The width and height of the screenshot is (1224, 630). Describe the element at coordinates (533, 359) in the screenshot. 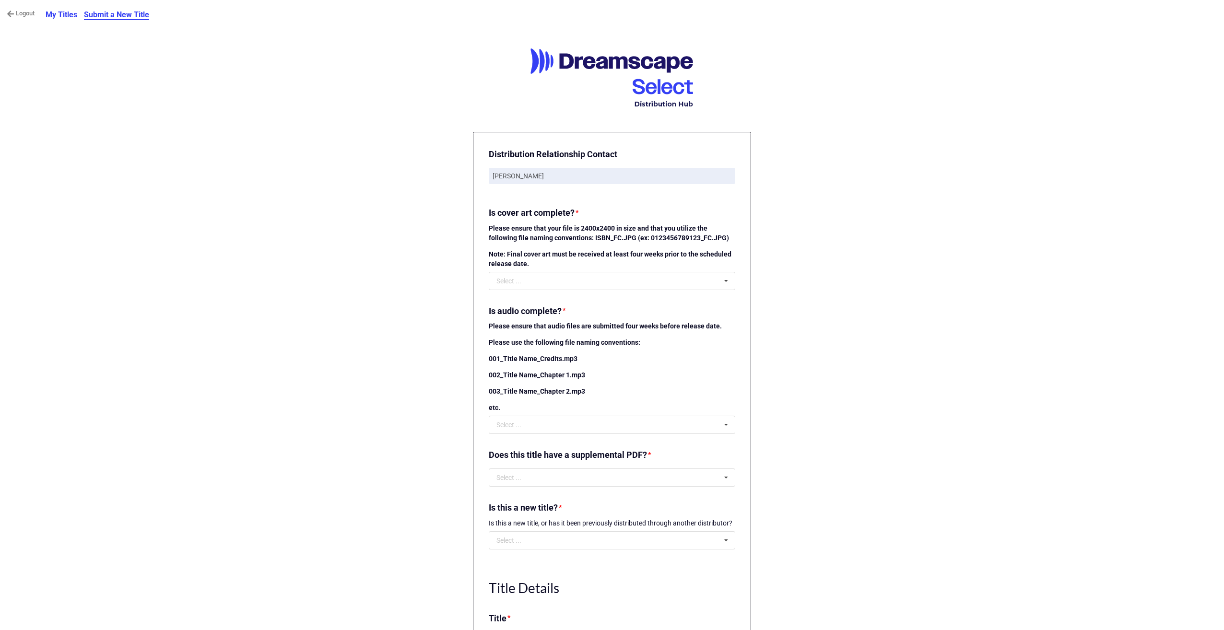

I see `strong: 001_Title Name_Credits.mp3` at that location.